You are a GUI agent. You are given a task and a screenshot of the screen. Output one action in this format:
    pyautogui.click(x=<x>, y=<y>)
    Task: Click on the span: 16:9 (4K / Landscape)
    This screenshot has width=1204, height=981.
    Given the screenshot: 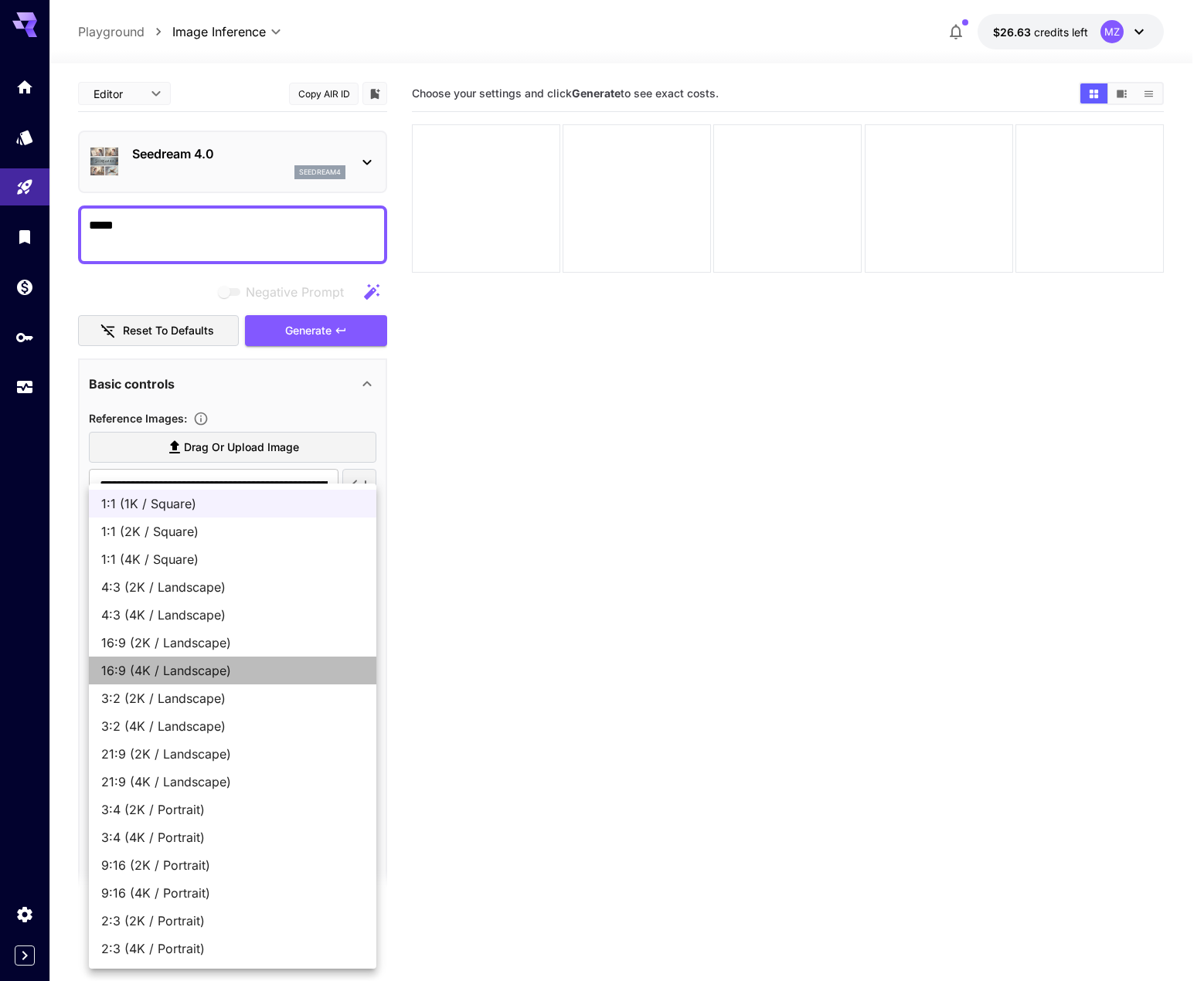 What is the action you would take?
    pyautogui.click(x=233, y=670)
    